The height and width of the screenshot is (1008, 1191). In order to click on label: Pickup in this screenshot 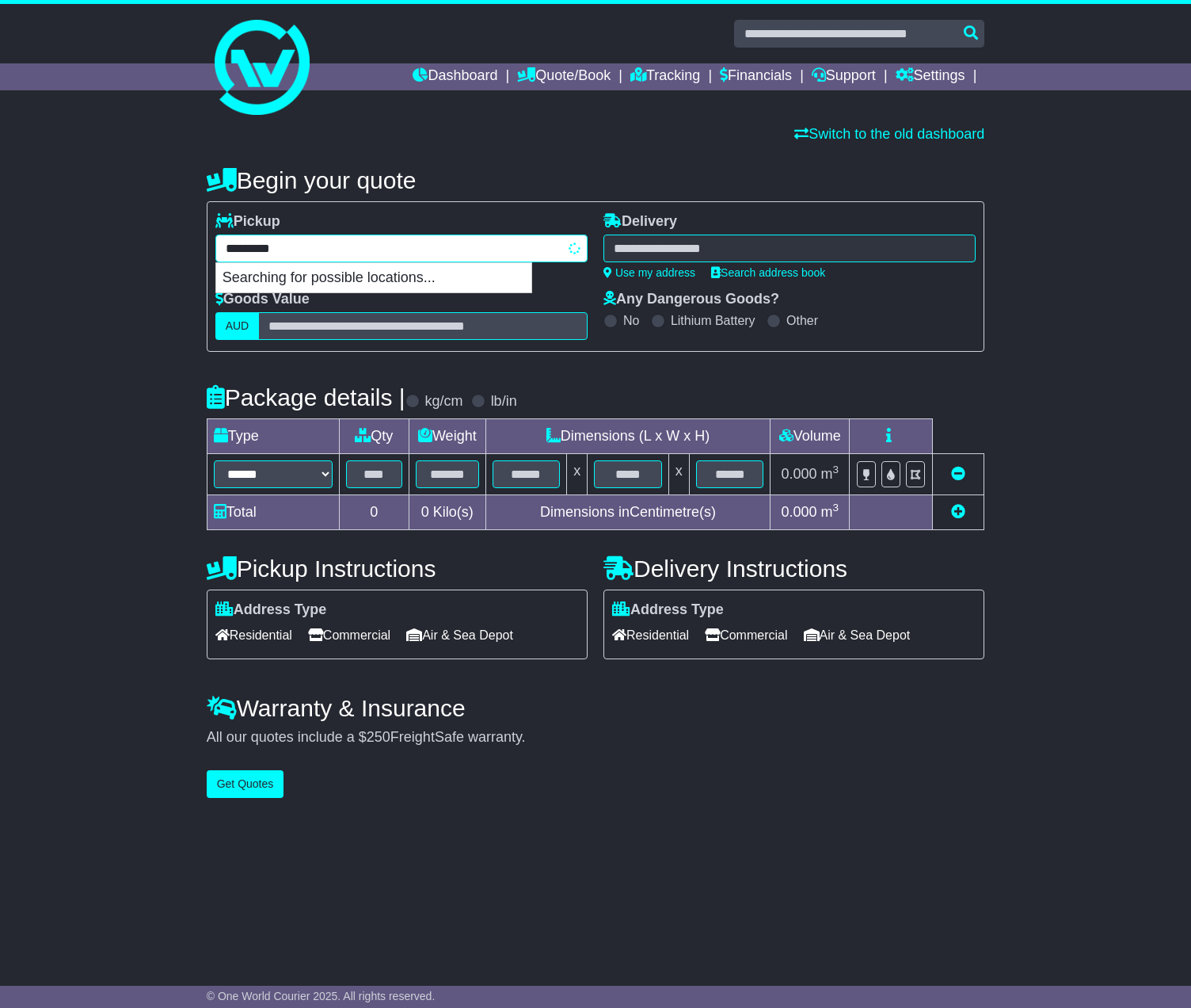, I will do `click(248, 222)`.